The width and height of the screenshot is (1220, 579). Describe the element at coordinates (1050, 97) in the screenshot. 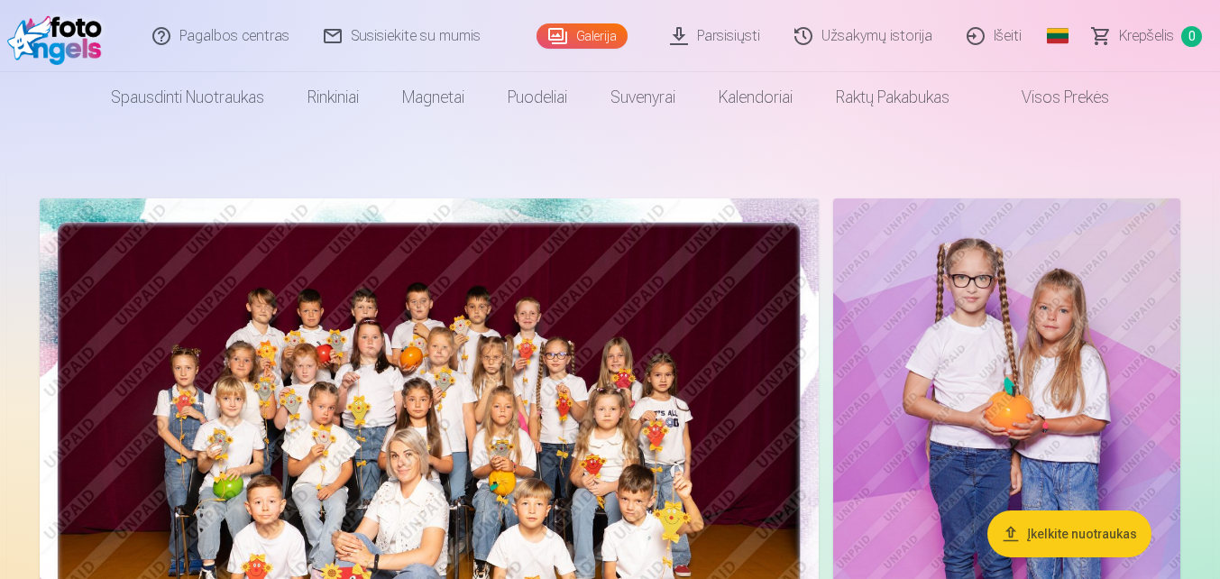

I see `a: Visos prekės` at that location.